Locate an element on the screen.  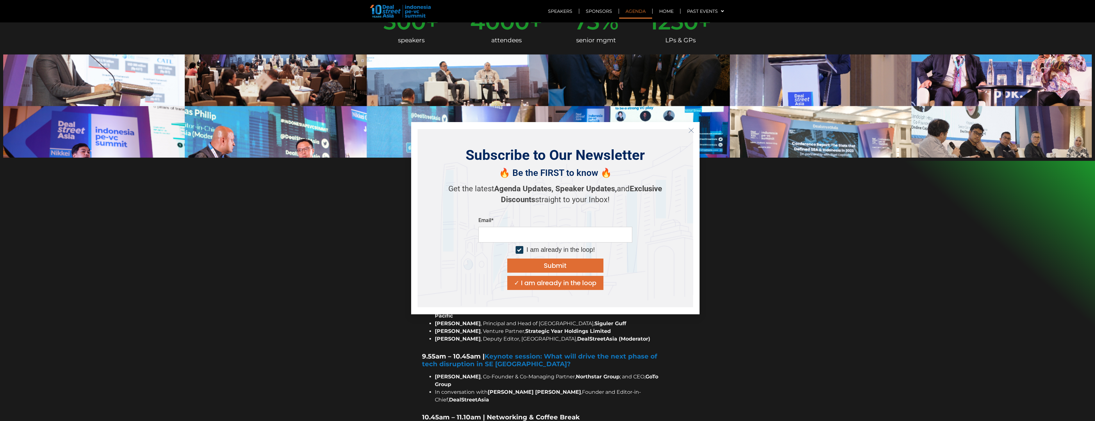
strong: HSBC Asia Pacific is located at coordinates (553, 312).